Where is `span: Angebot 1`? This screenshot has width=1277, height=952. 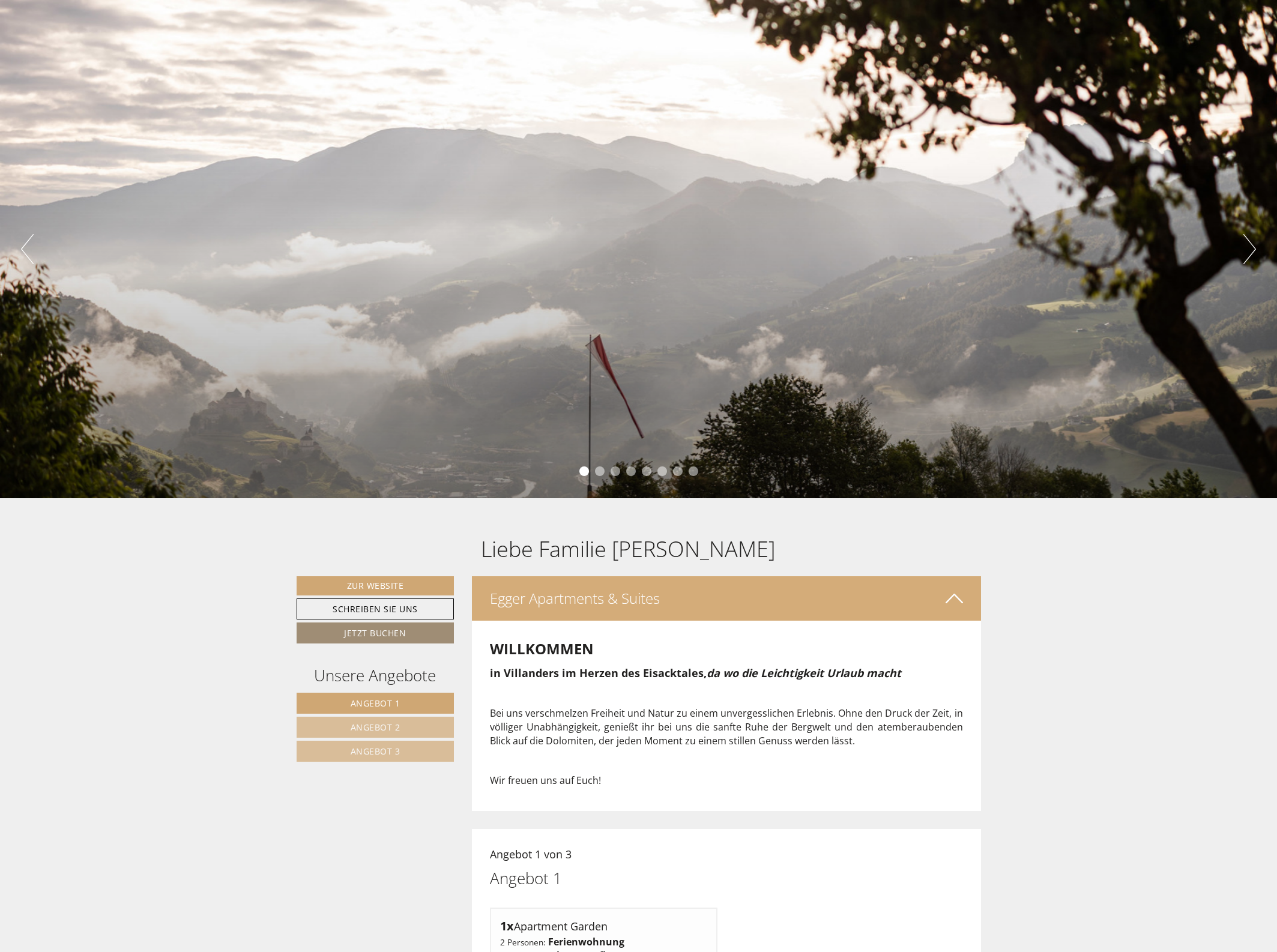
span: Angebot 1 is located at coordinates (375, 703).